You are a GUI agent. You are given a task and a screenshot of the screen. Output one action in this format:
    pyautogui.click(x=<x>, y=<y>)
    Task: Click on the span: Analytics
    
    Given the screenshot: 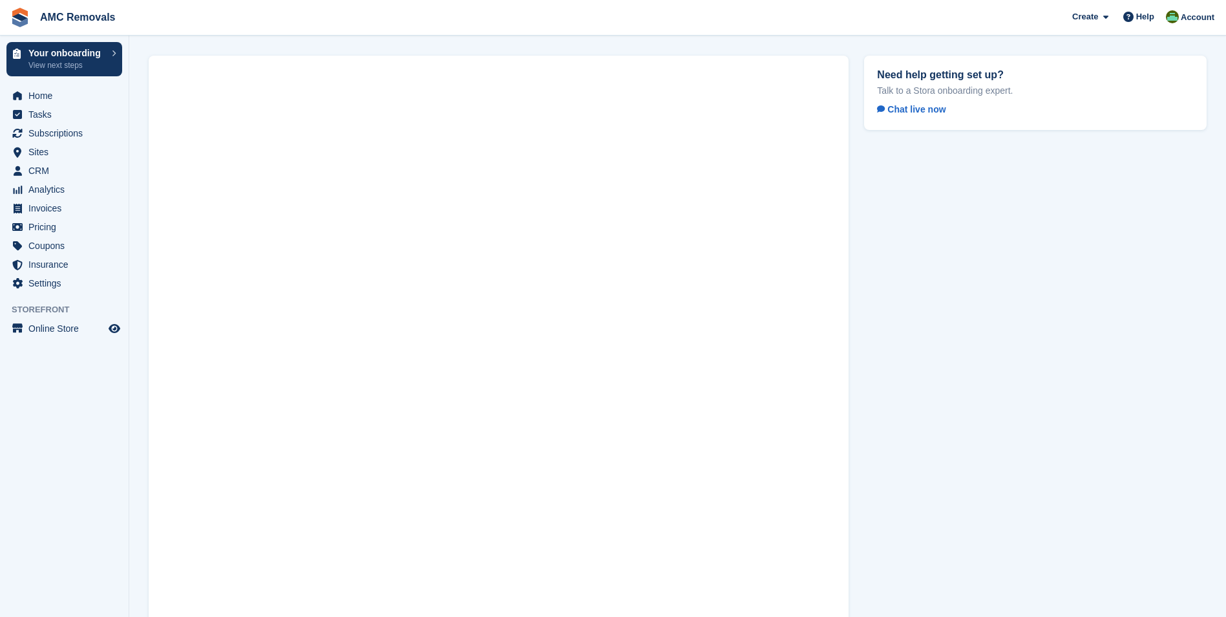 What is the action you would take?
    pyautogui.click(x=67, y=189)
    